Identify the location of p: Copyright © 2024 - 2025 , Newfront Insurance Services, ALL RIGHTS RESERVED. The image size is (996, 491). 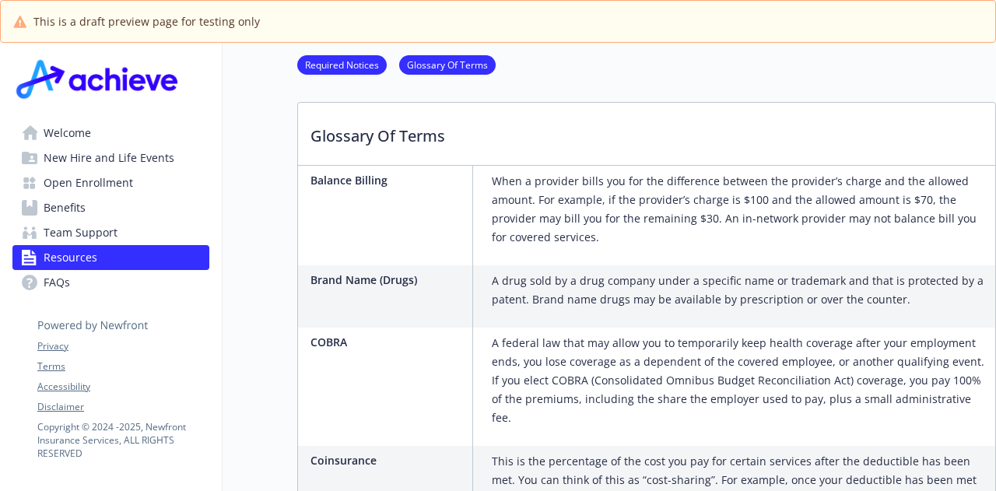
(123, 440).